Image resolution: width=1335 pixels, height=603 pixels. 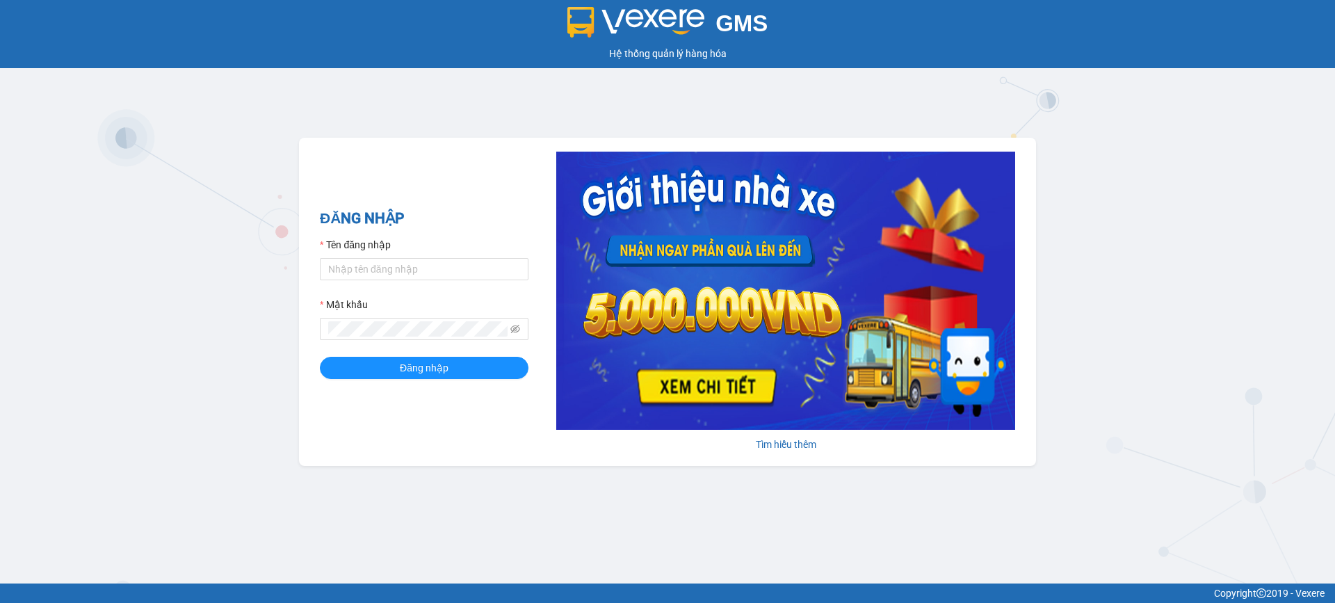 What do you see at coordinates (424, 269) in the screenshot?
I see `input: Tên đăng nhập` at bounding box center [424, 269].